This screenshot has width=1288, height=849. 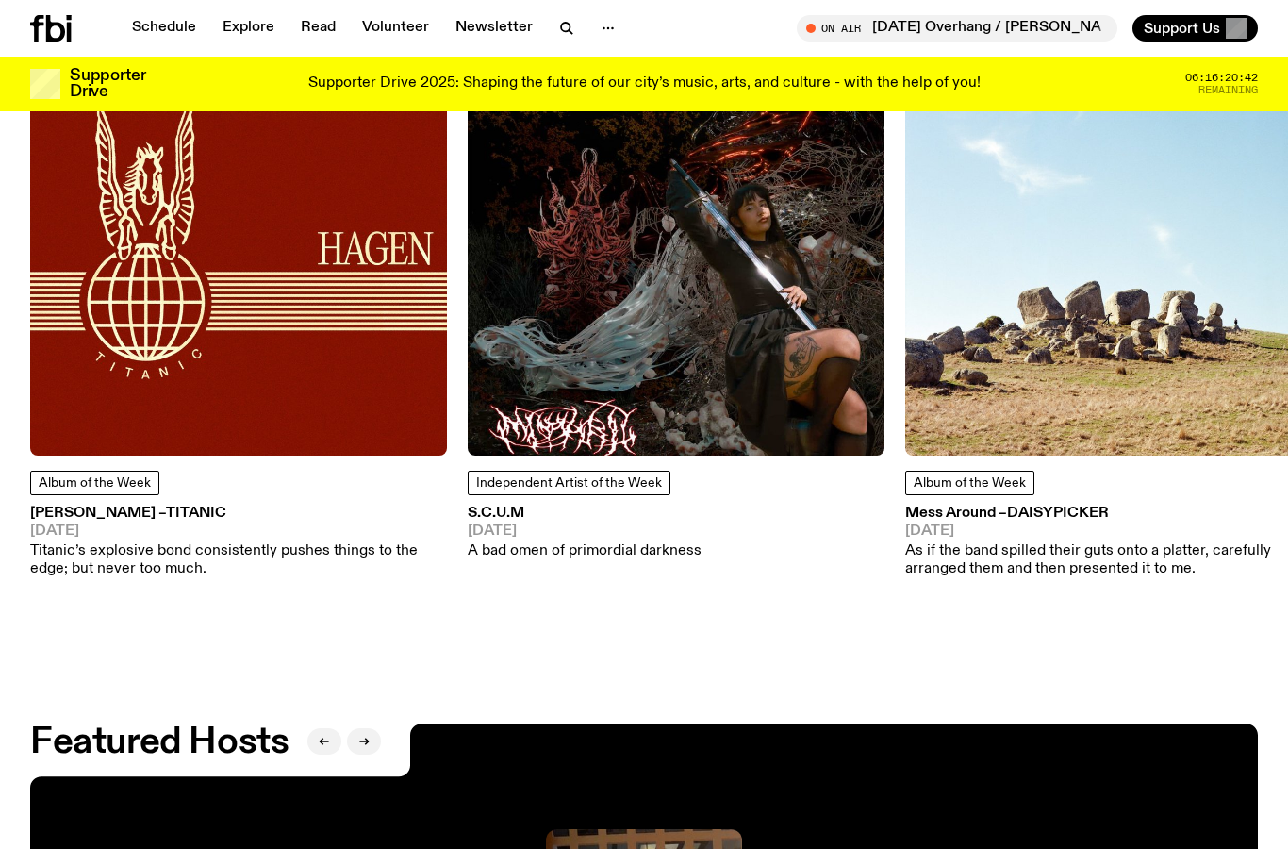 What do you see at coordinates (644, 84) in the screenshot?
I see `p: Supporter Drive 2025: Shaping the future of our city’s music, arts, and culture - with the help o...` at bounding box center [644, 84].